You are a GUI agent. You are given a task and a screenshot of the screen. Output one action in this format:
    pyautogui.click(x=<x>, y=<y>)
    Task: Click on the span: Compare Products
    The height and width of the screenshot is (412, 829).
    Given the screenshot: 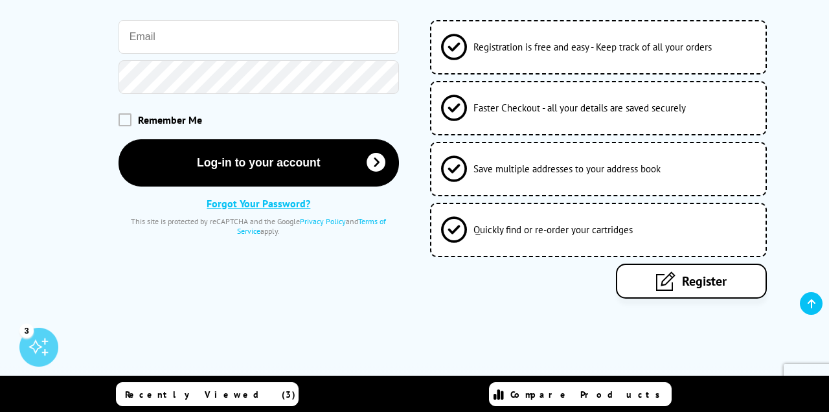 What is the action you would take?
    pyautogui.click(x=588, y=394)
    